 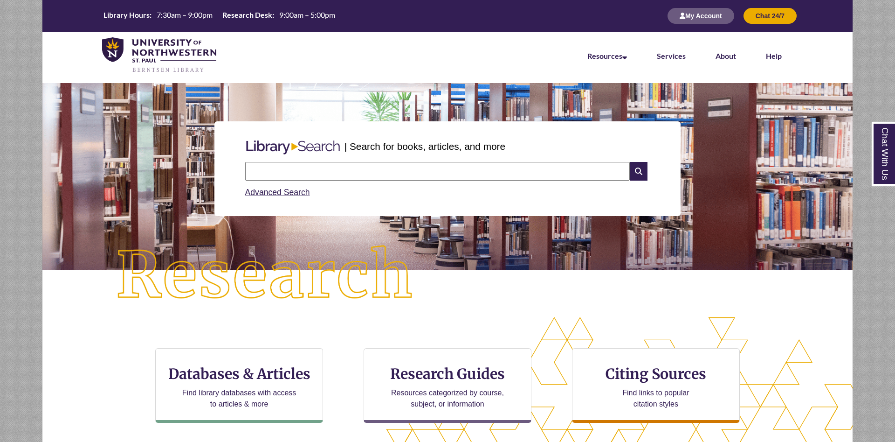 I want to click on img: Libary Search, so click(x=293, y=147).